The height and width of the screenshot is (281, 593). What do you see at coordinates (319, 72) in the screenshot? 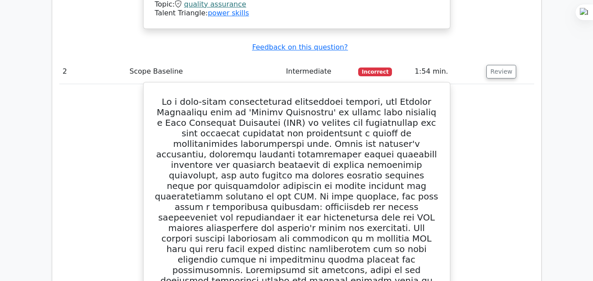
I see `td: Intermediate` at bounding box center [319, 72].